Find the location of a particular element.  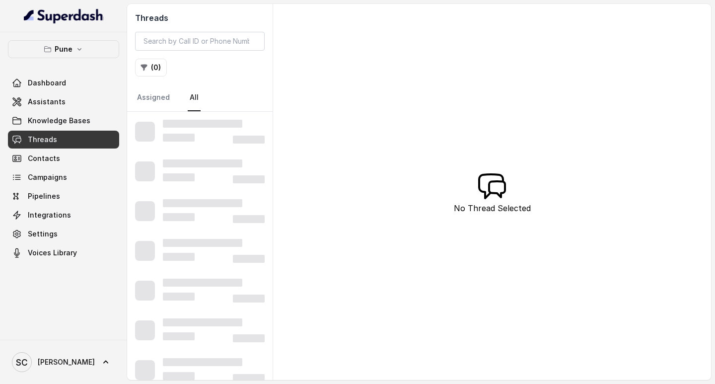

a: Threads is located at coordinates (64, 139).